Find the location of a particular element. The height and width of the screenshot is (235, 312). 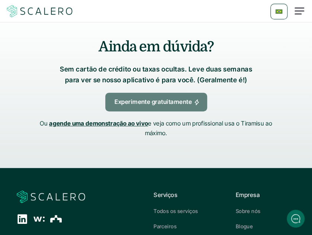

a: Blogue is located at coordinates (266, 226).